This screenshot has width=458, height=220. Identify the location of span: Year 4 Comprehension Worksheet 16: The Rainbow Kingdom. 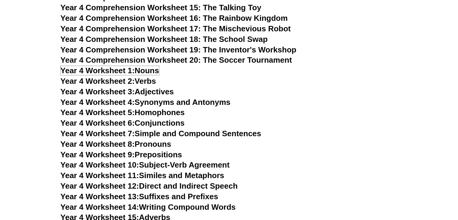
(174, 18).